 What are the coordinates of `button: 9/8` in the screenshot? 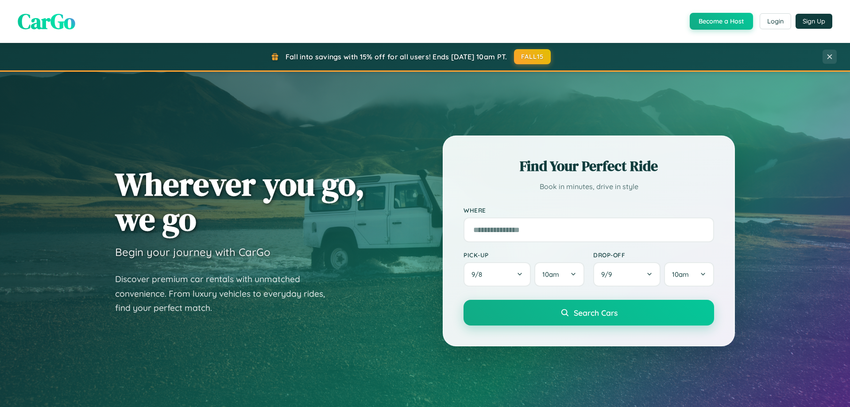 It's located at (497, 274).